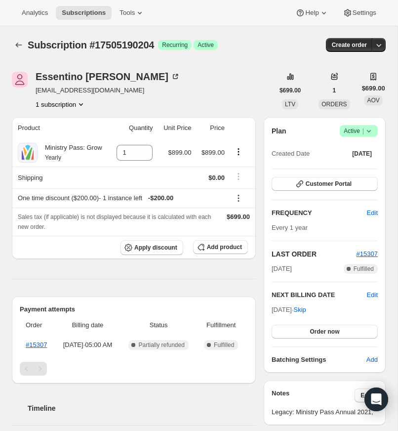 Image resolution: width=398 pixels, height=431 pixels. I want to click on span: $0.00, so click(217, 177).